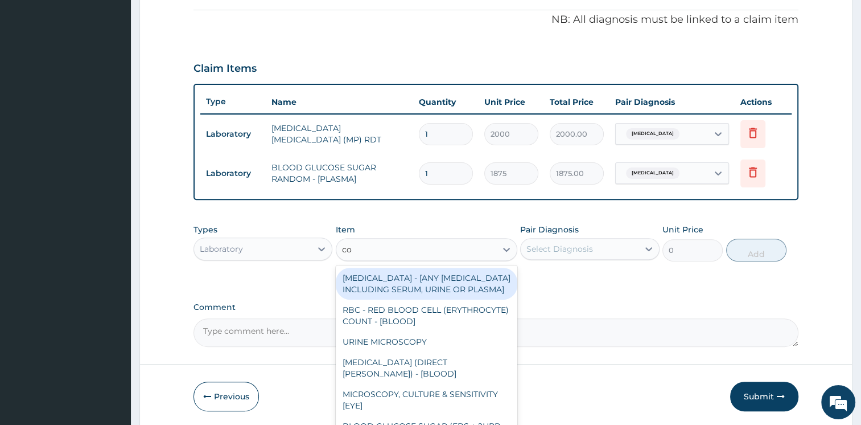 This screenshot has width=861, height=425. Describe the element at coordinates (200, 19) in the screenshot. I see `div: Minimize live chat window` at that location.